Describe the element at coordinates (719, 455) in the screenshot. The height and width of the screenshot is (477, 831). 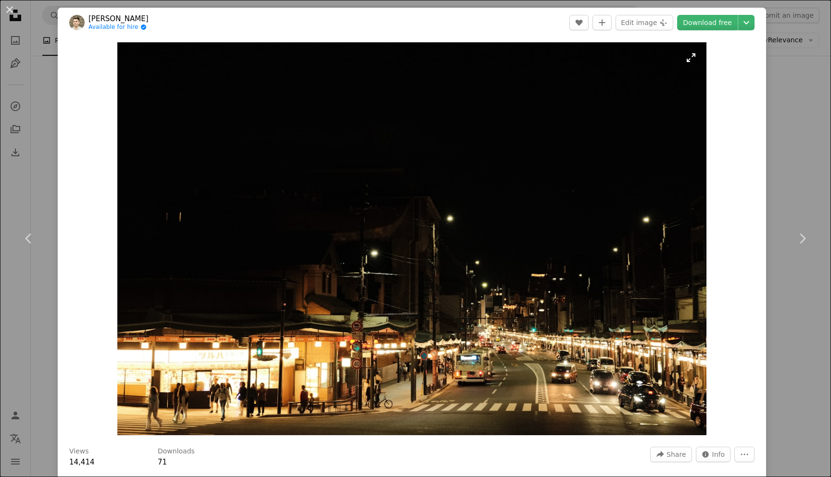
I see `span: Info` at that location.